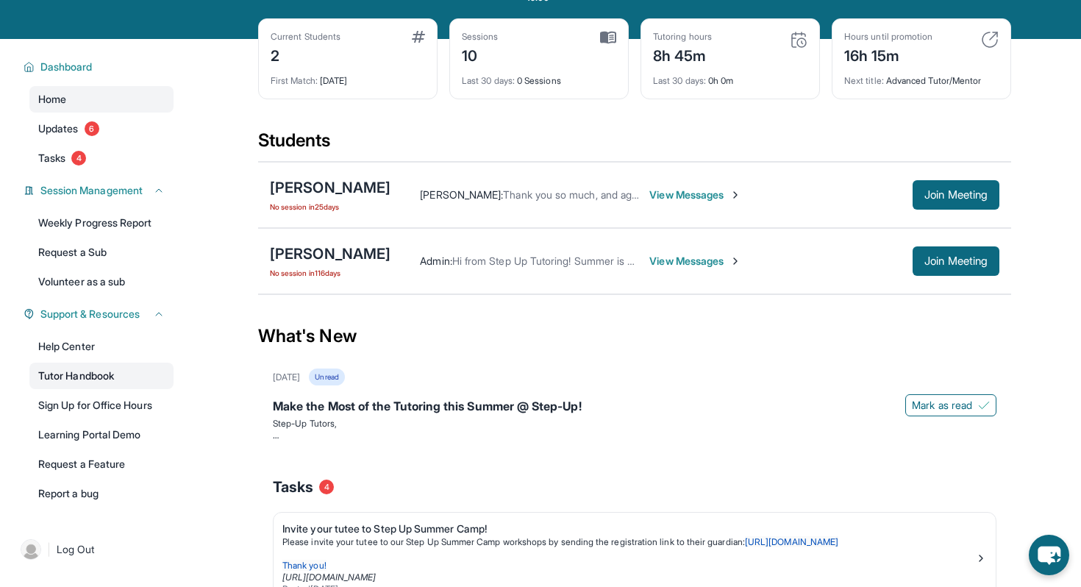  Describe the element at coordinates (629, 529) in the screenshot. I see `div: Invite your tutee to Step Up Summer Camp!` at that location.